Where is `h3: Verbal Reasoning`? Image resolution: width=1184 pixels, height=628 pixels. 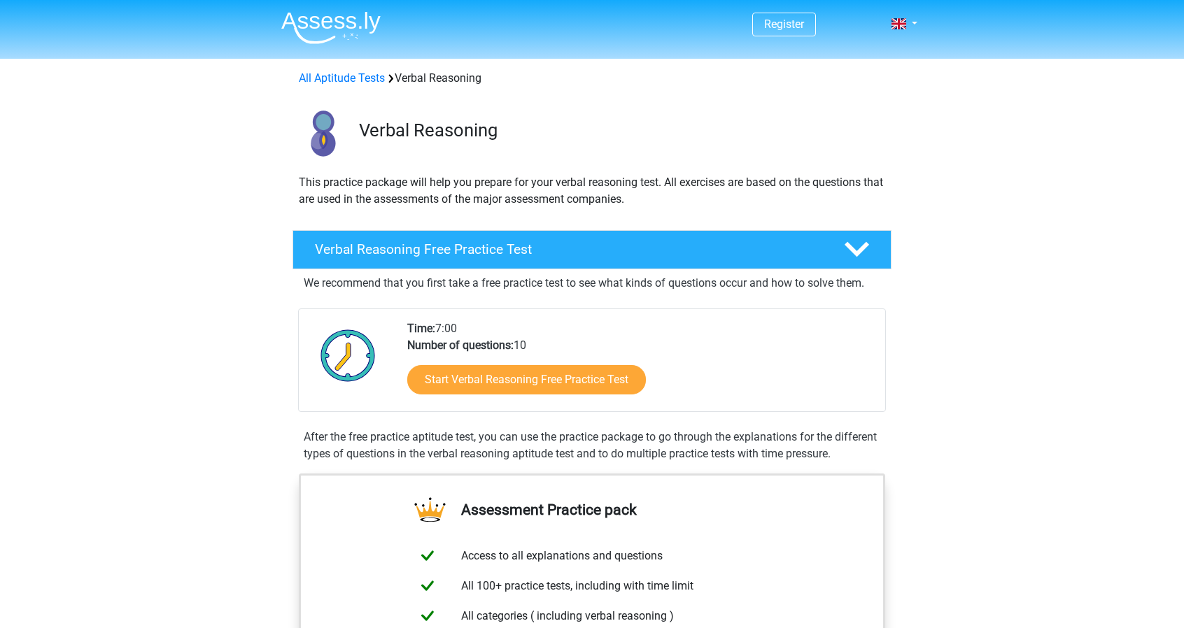
h3: Verbal Reasoning is located at coordinates (619, 130).